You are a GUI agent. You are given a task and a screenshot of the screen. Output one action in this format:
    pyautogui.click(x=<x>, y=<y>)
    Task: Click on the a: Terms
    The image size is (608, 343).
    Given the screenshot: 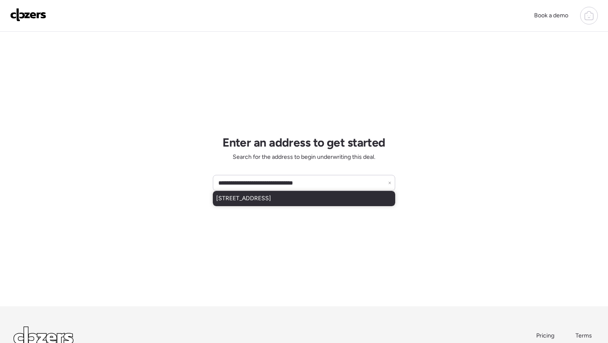 What is the action you would take?
    pyautogui.click(x=584, y=335)
    